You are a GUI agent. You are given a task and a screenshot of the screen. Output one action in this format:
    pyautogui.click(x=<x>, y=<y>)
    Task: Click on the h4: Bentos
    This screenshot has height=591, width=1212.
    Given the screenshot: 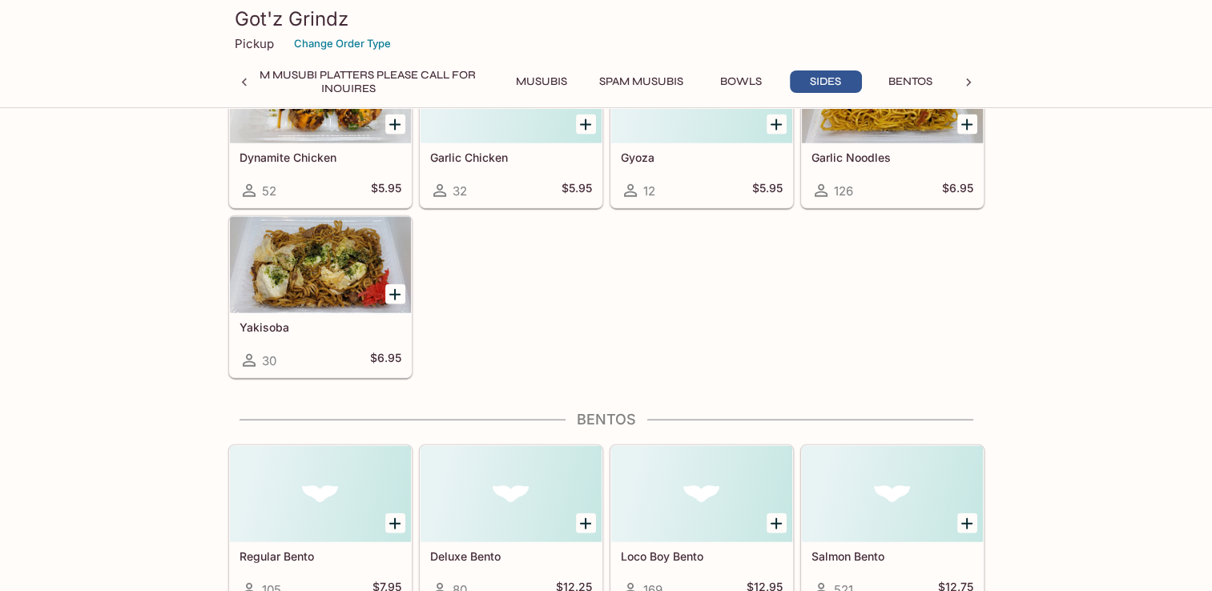 What is the action you would take?
    pyautogui.click(x=606, y=420)
    